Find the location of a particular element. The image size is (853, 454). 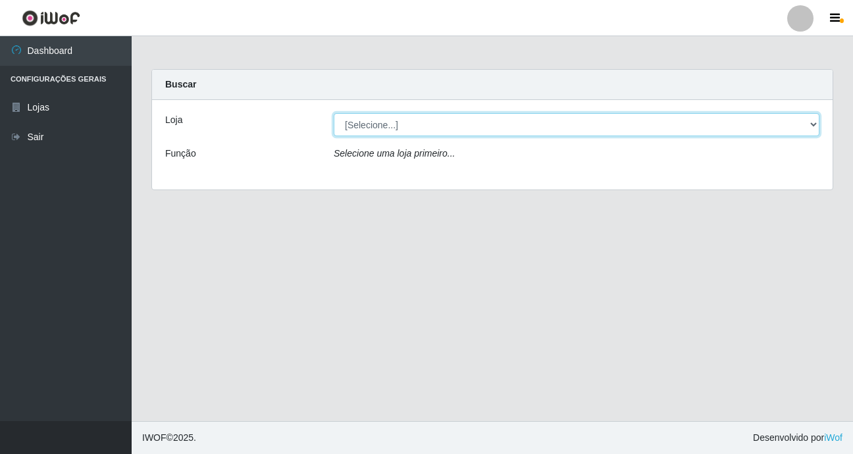

label: Função is located at coordinates (180, 153).